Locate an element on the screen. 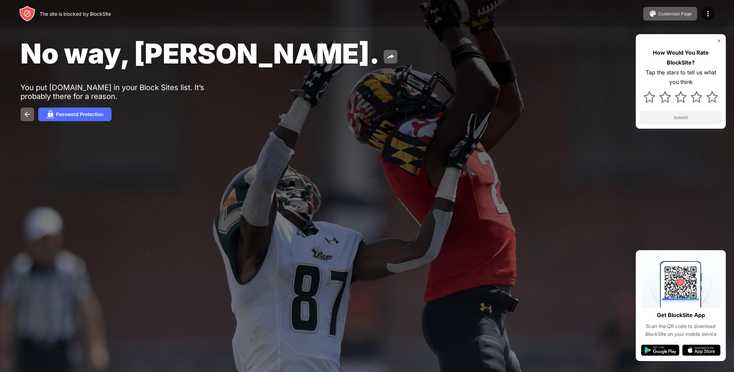 The height and width of the screenshot is (372, 734). img: back.svg is located at coordinates (27, 114).